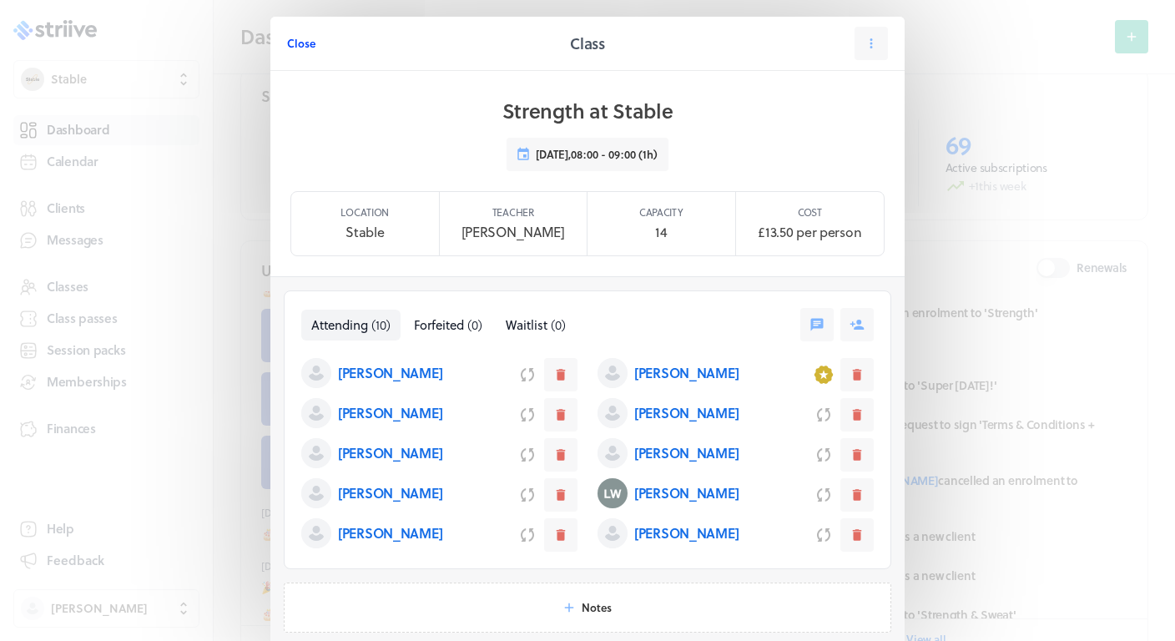  I want to click on h1: Strength at Stable, so click(588, 111).